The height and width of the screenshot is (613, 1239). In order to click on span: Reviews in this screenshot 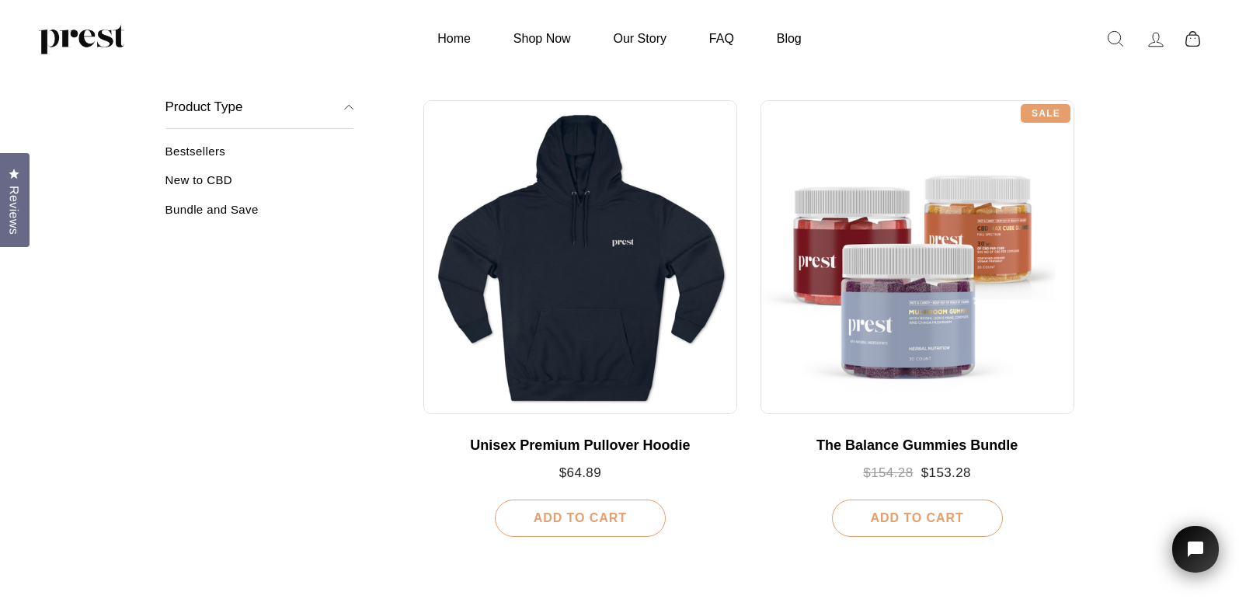, I will do `click(14, 210)`.